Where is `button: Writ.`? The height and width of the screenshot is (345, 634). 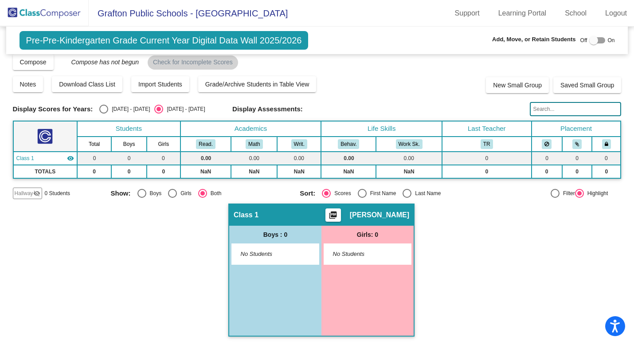 button: Writ. is located at coordinates (299, 144).